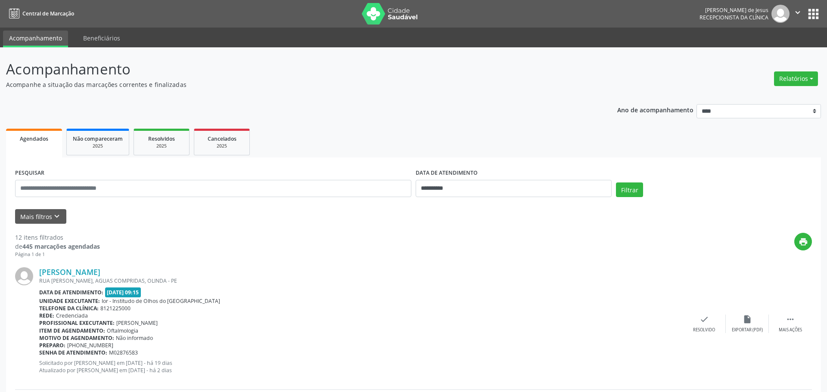 This screenshot has width=827, height=392. I want to click on button: apps, so click(813, 14).